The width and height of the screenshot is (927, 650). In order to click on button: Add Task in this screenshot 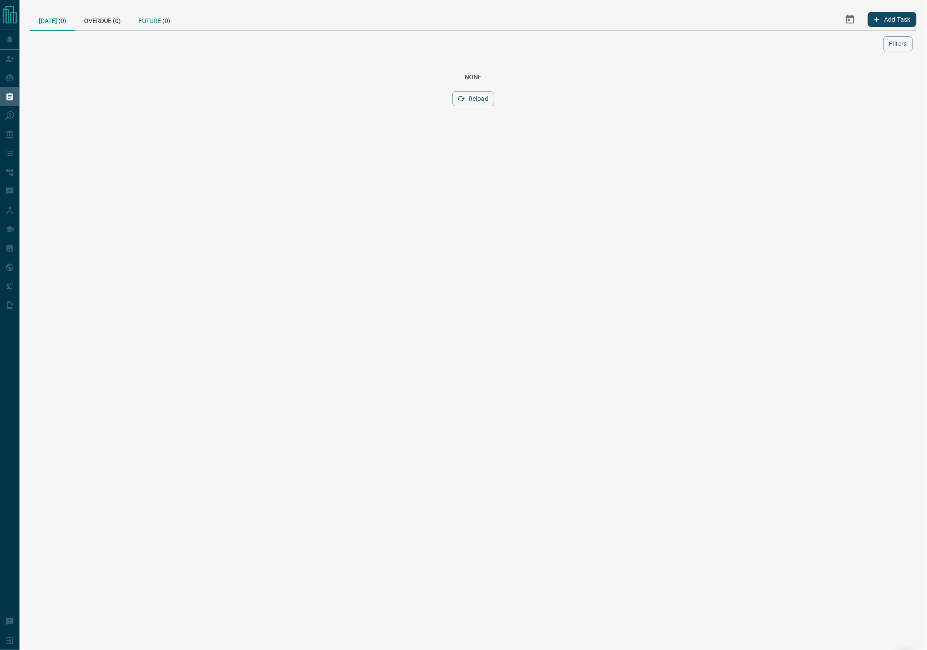, I will do `click(892, 19)`.